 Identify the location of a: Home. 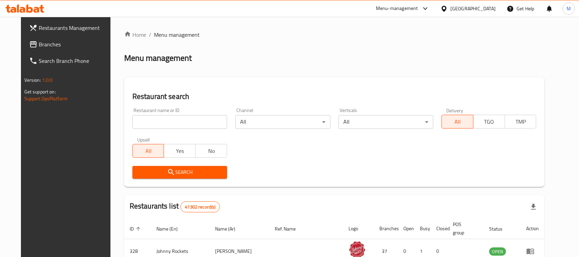
(135, 35).